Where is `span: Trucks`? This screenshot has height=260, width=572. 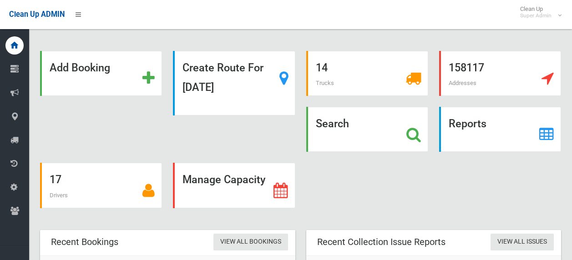
span: Trucks is located at coordinates (325, 83).